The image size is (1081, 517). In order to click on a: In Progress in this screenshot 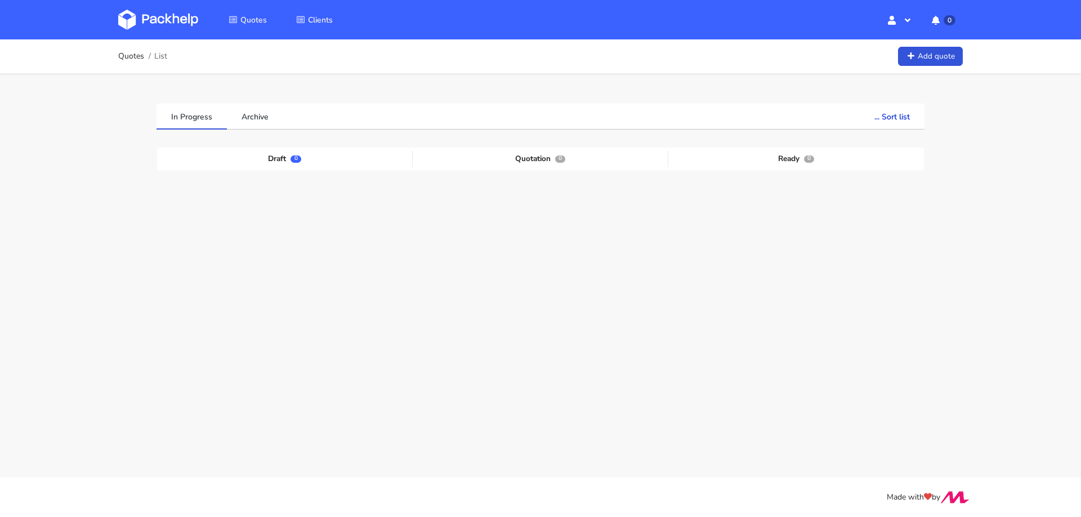, I will do `click(191, 116)`.